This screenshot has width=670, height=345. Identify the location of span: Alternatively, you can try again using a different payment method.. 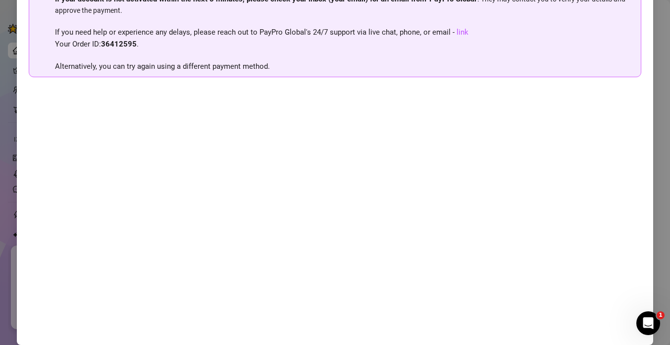
(162, 66).